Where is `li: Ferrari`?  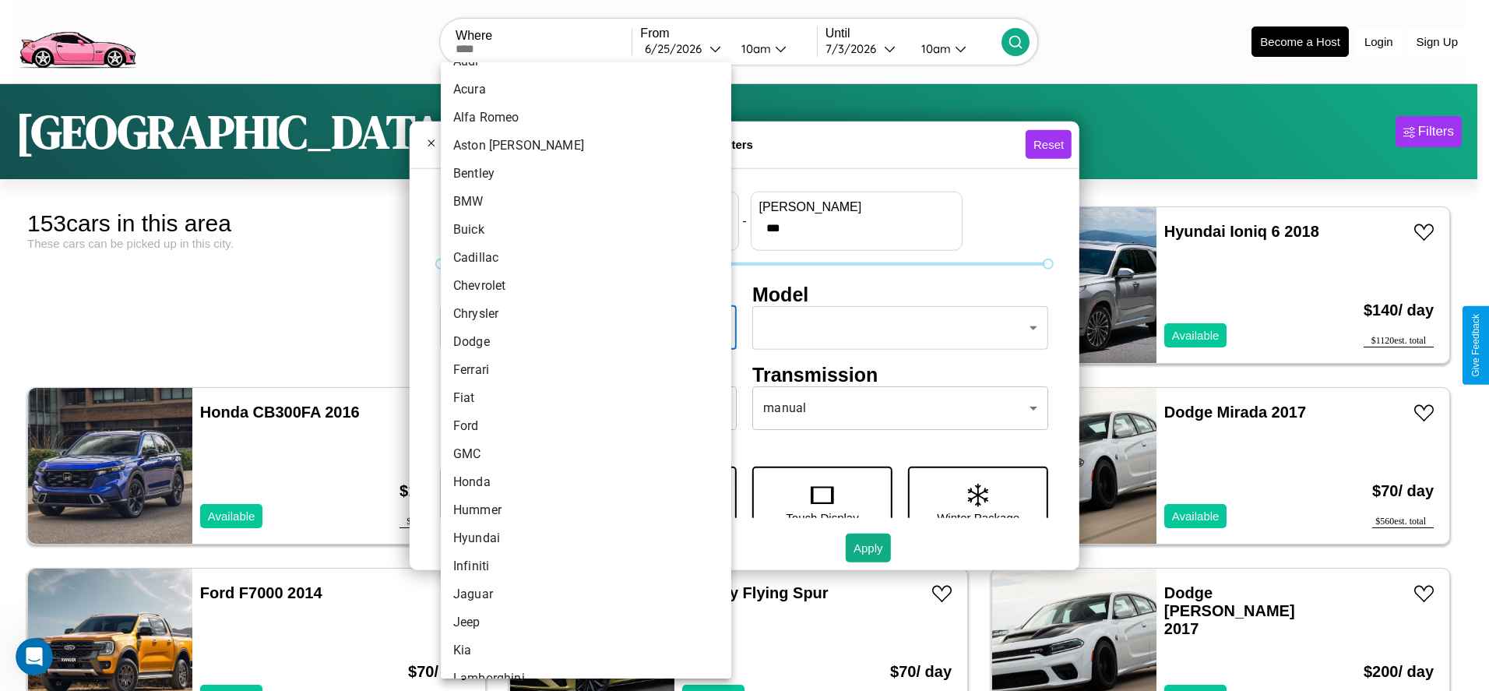 li: Ferrari is located at coordinates (586, 370).